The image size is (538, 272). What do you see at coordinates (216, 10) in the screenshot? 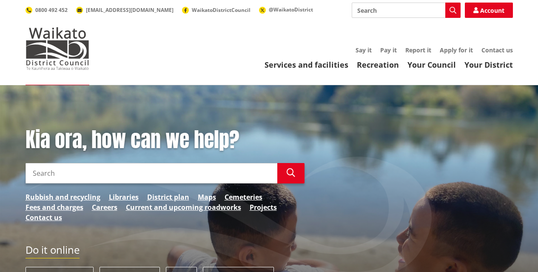
I see `a: WaikatoDistrictCouncil` at bounding box center [216, 10].